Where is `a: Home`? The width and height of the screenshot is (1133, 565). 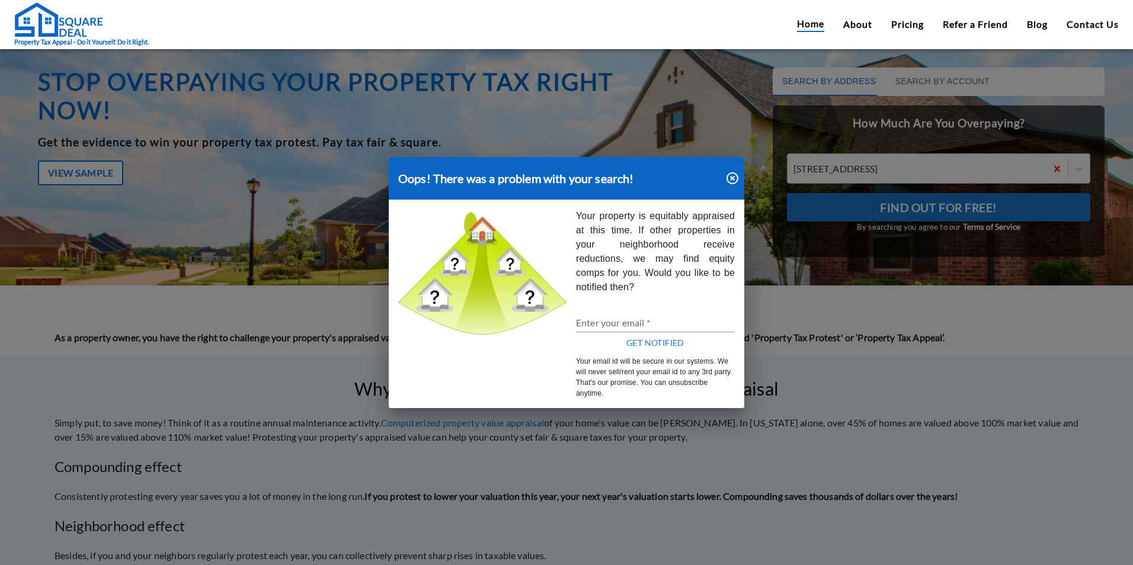
a: Home is located at coordinates (810, 24).